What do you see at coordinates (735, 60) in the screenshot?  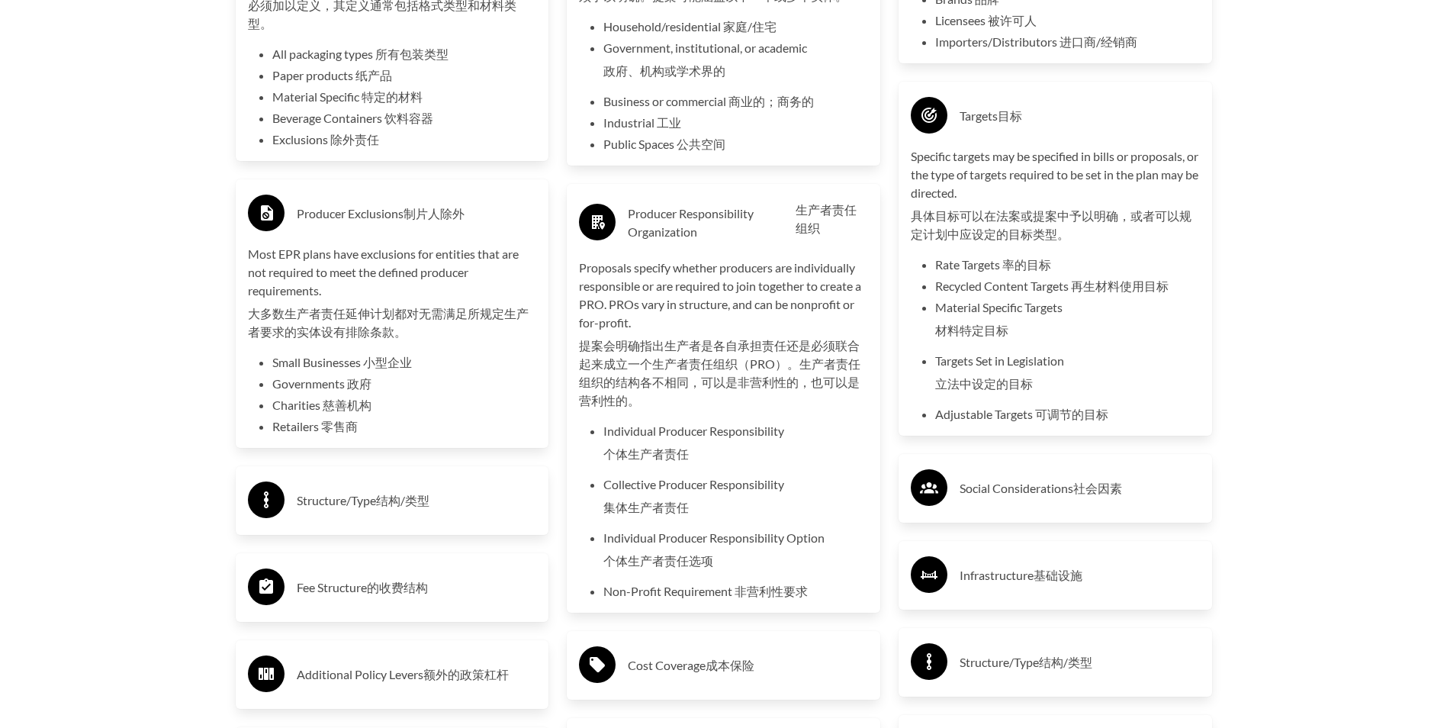 I see `li: Government, institutional, or academic` at bounding box center [735, 60].